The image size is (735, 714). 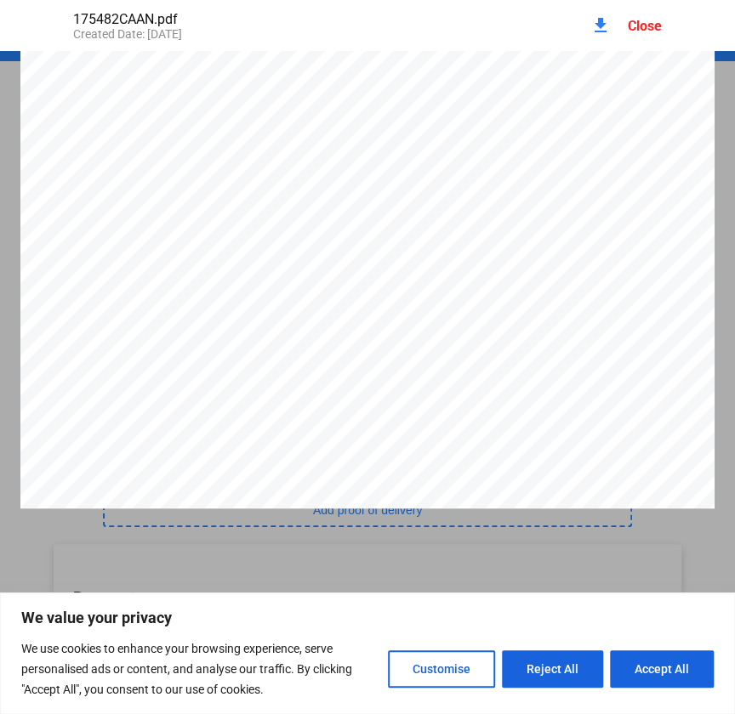 What do you see at coordinates (600, 26) in the screenshot?
I see `mat-icon: download` at bounding box center [600, 26].